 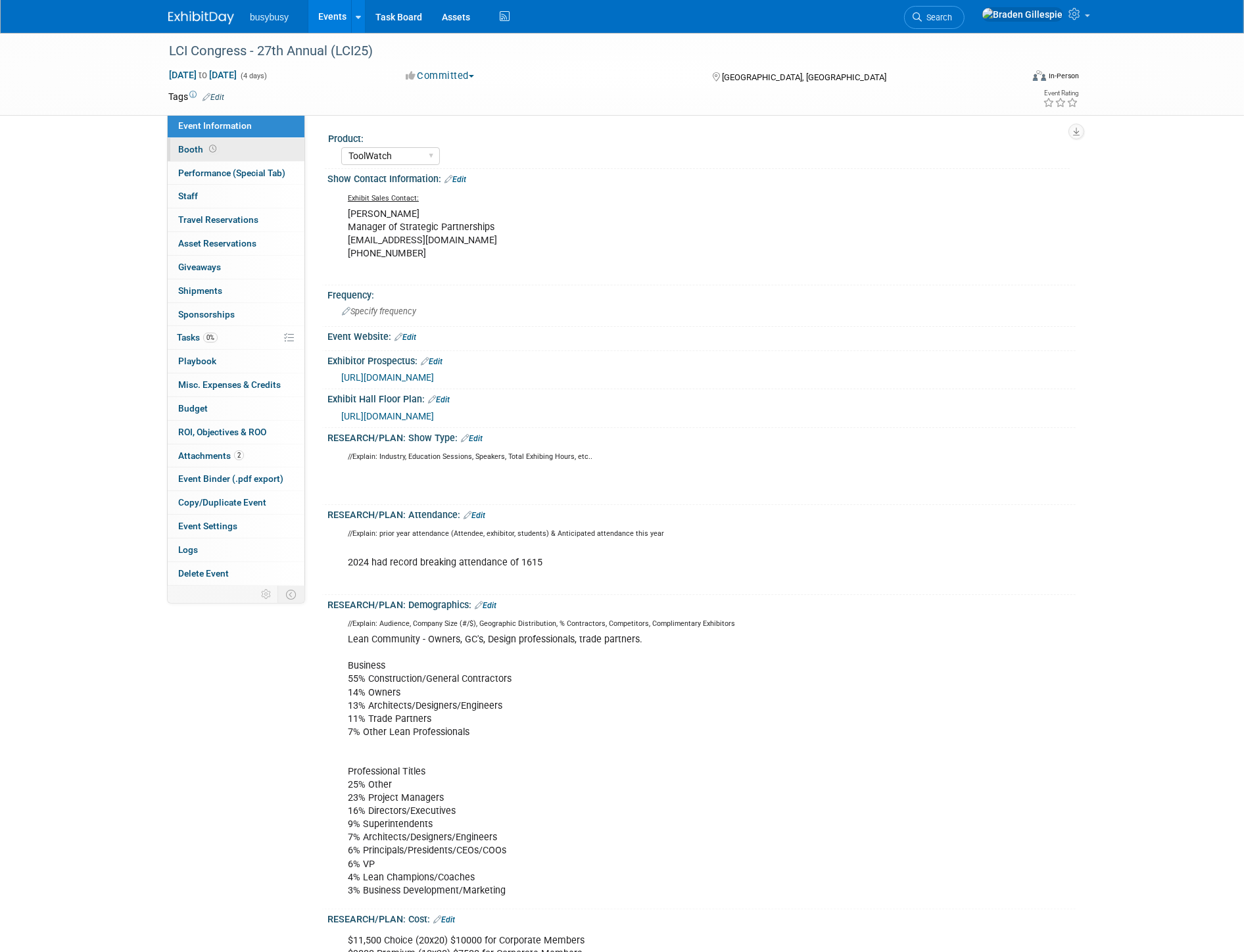 I want to click on span: Booth, so click(x=199, y=149).